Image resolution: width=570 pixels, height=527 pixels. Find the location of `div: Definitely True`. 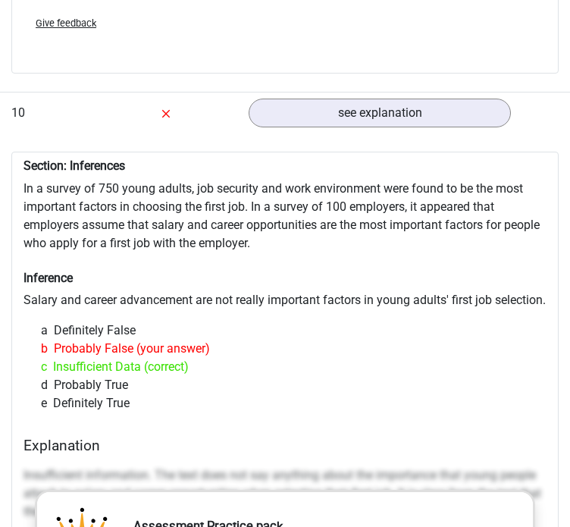

div: Definitely True is located at coordinates (285, 403).